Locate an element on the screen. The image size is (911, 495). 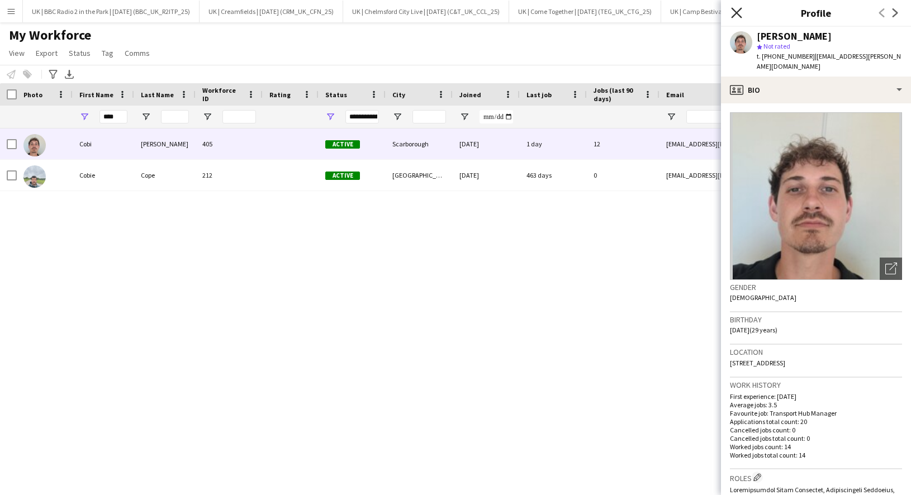
p: Worked jobs count: 14 is located at coordinates (816, 446).